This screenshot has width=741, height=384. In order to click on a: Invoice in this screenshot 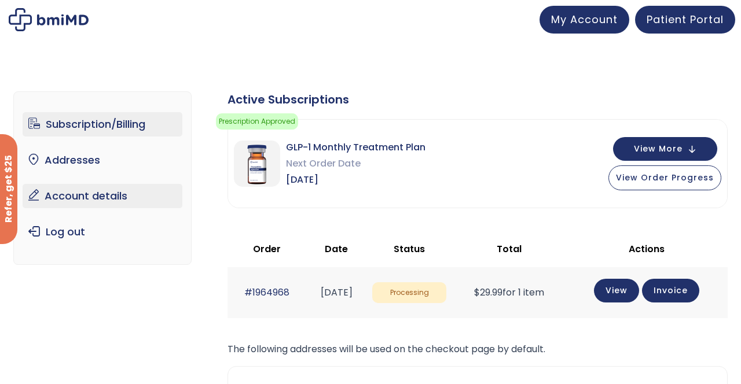, I will do `click(670, 291)`.